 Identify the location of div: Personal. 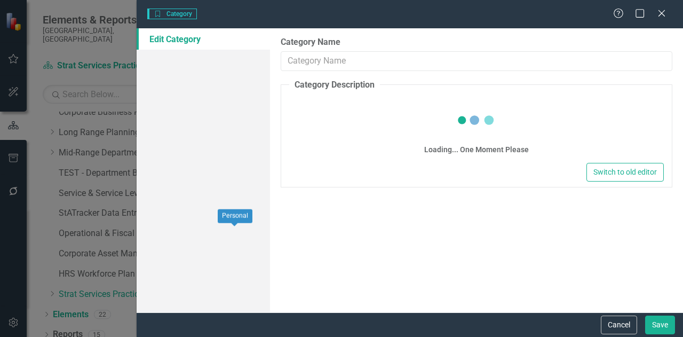
(235, 216).